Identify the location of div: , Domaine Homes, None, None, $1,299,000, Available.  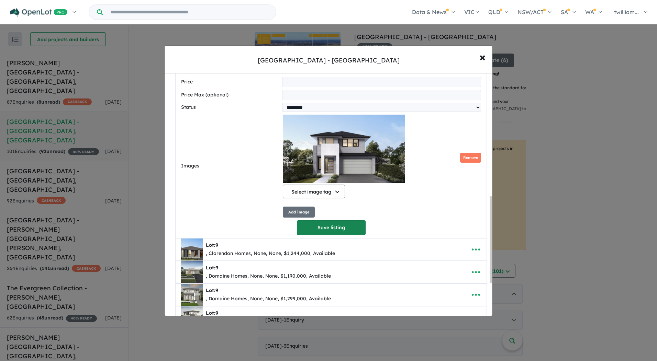
(268, 299).